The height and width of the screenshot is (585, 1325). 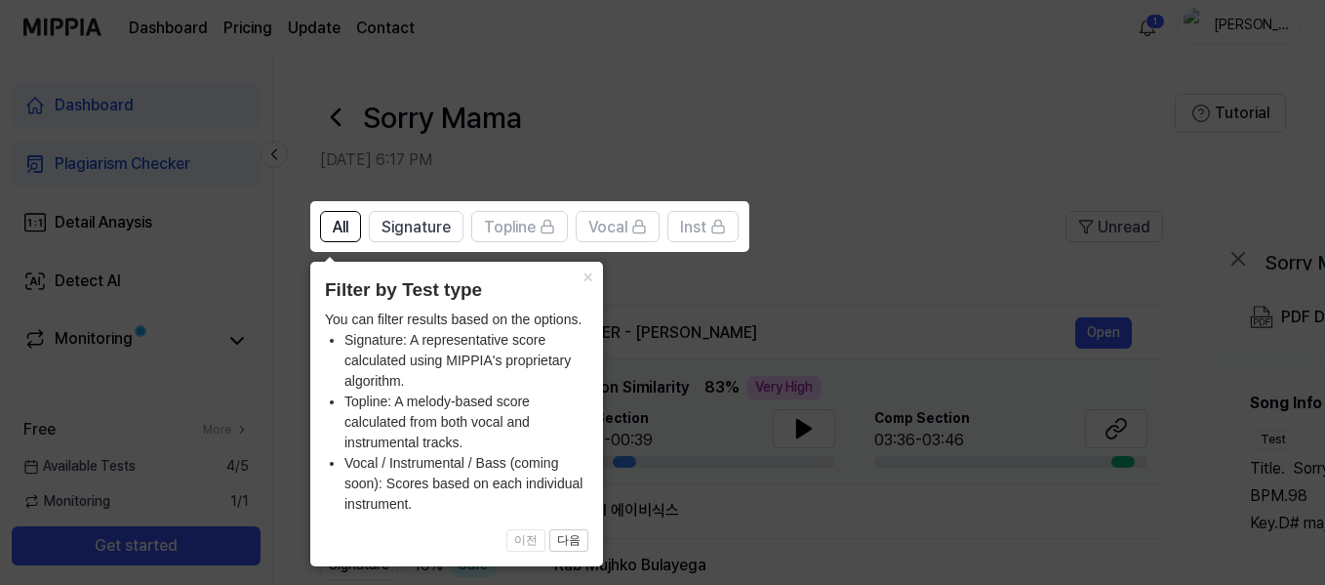 What do you see at coordinates (457, 412) in the screenshot?
I see `div: You can filter results based on the options.` at bounding box center [457, 412].